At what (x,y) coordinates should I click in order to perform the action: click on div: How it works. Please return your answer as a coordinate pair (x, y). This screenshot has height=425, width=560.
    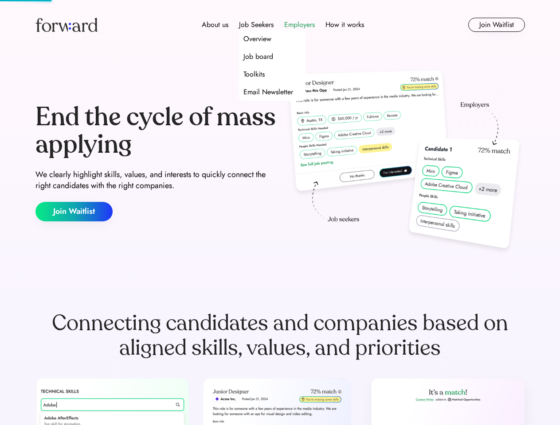
    Looking at the image, I should click on (344, 25).